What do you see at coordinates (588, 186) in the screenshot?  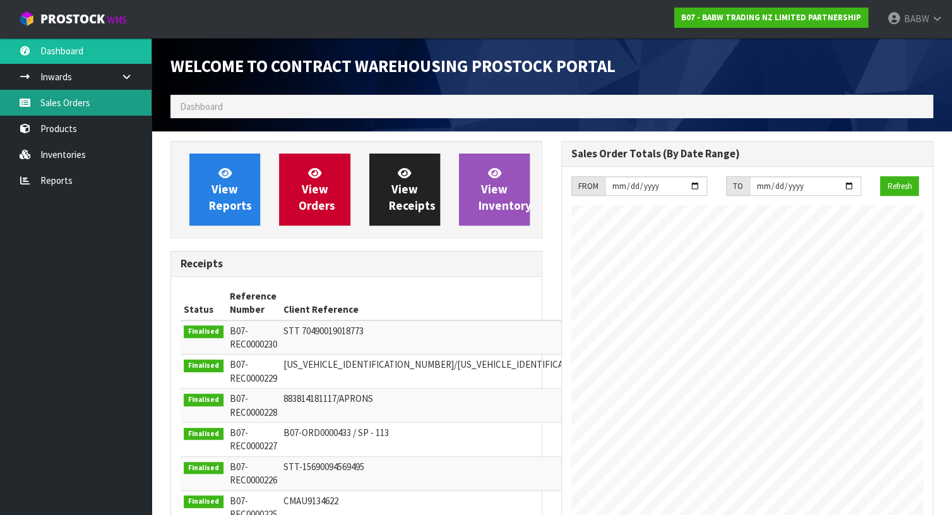 I see `div: FROM` at bounding box center [588, 186].